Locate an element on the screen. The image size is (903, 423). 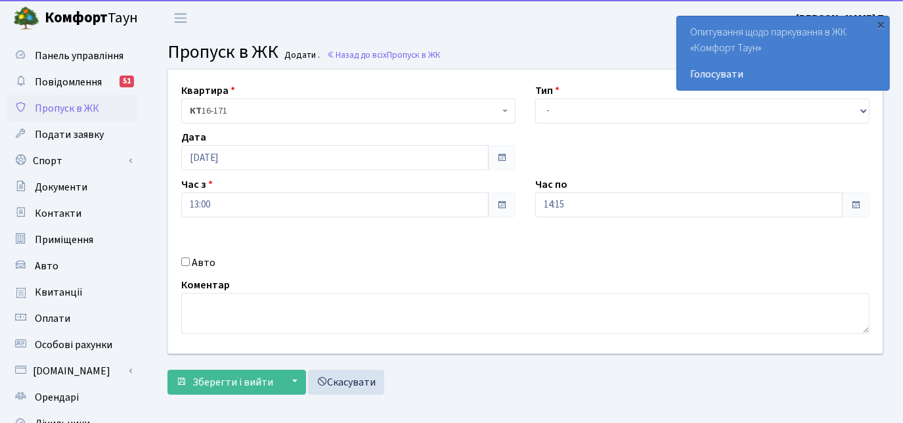
a: Документи is located at coordinates (72, 187).